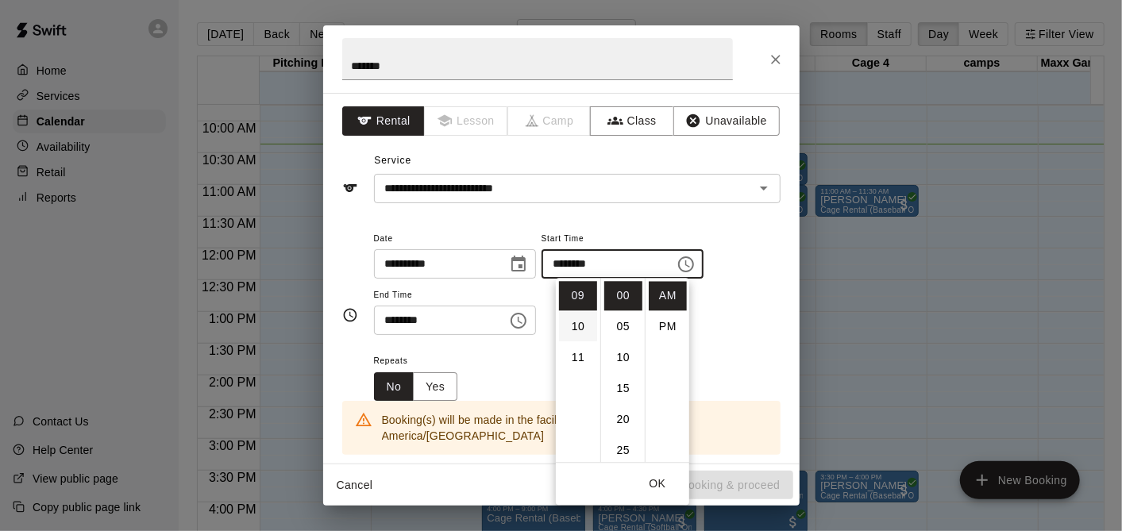 Image resolution: width=1122 pixels, height=531 pixels. Describe the element at coordinates (435, 387) in the screenshot. I see `button: Yes` at that location.